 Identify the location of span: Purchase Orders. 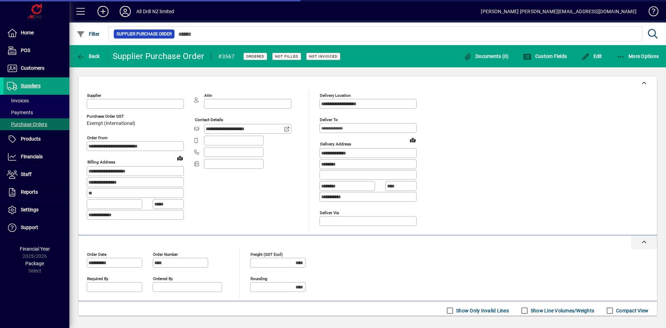
(27, 124).